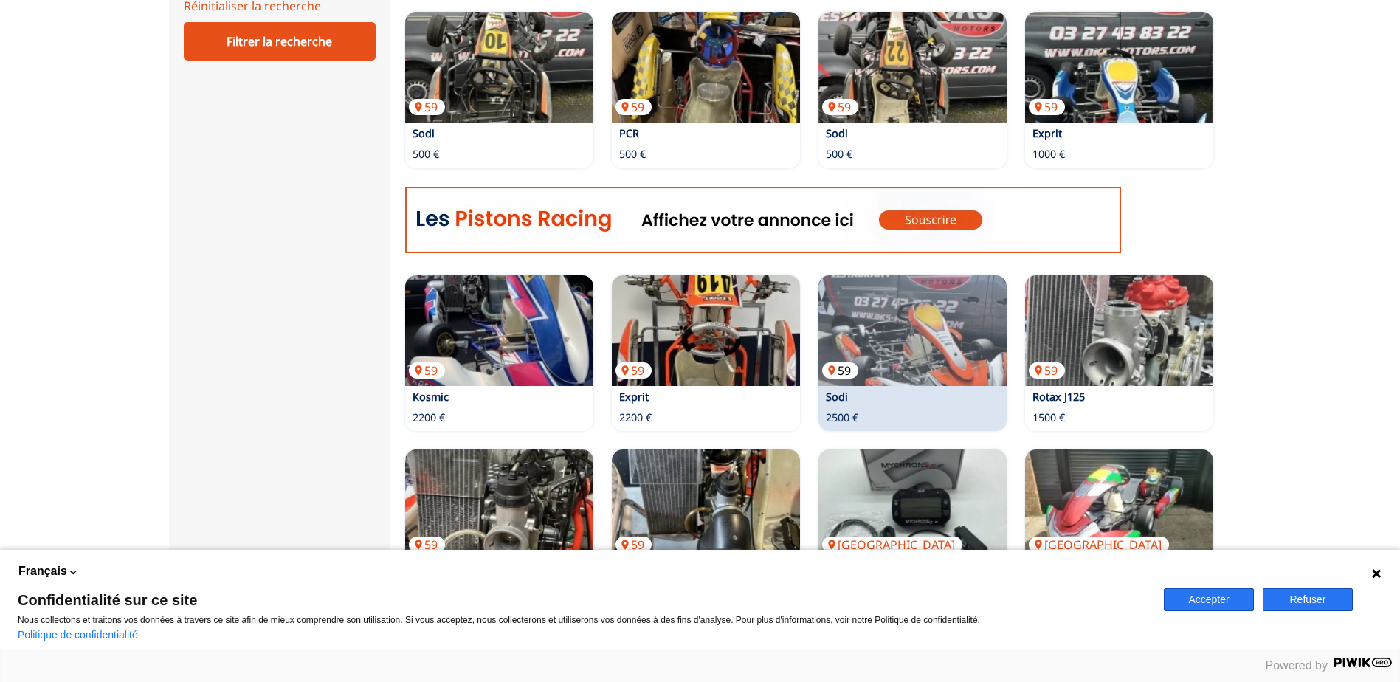  I want to click on a: Rotax J125, so click(1058, 396).